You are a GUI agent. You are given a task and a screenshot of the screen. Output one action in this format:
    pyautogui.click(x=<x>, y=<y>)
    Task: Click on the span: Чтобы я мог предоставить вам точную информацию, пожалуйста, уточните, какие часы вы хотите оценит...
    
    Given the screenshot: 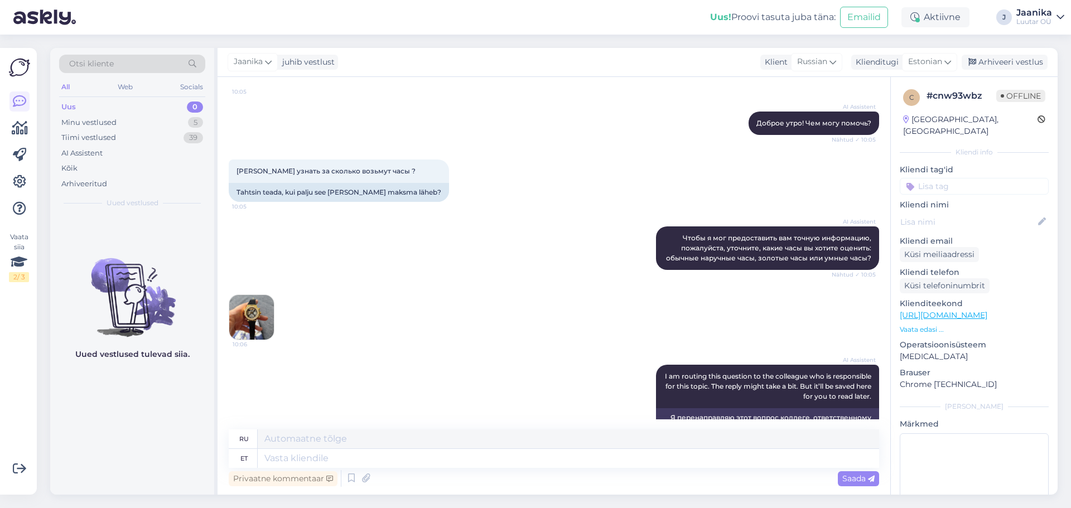 What is the action you would take?
    pyautogui.click(x=769, y=248)
    